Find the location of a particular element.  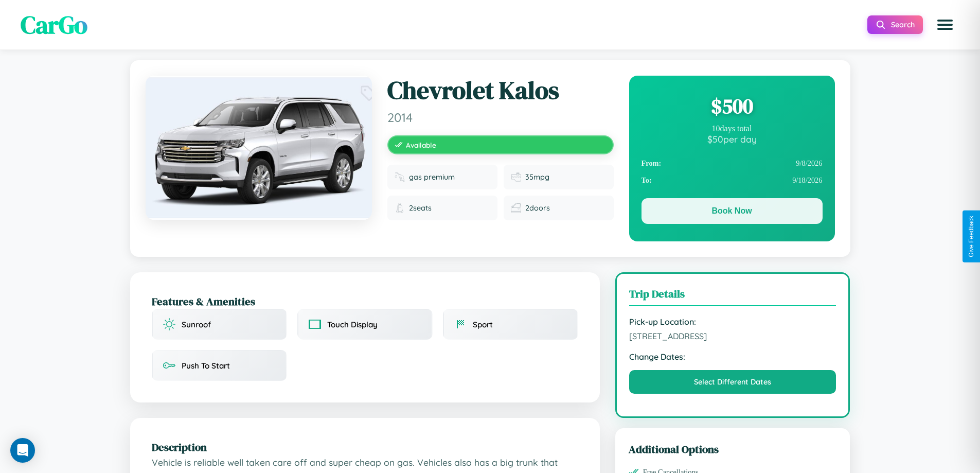

span: Available is located at coordinates (421, 145).